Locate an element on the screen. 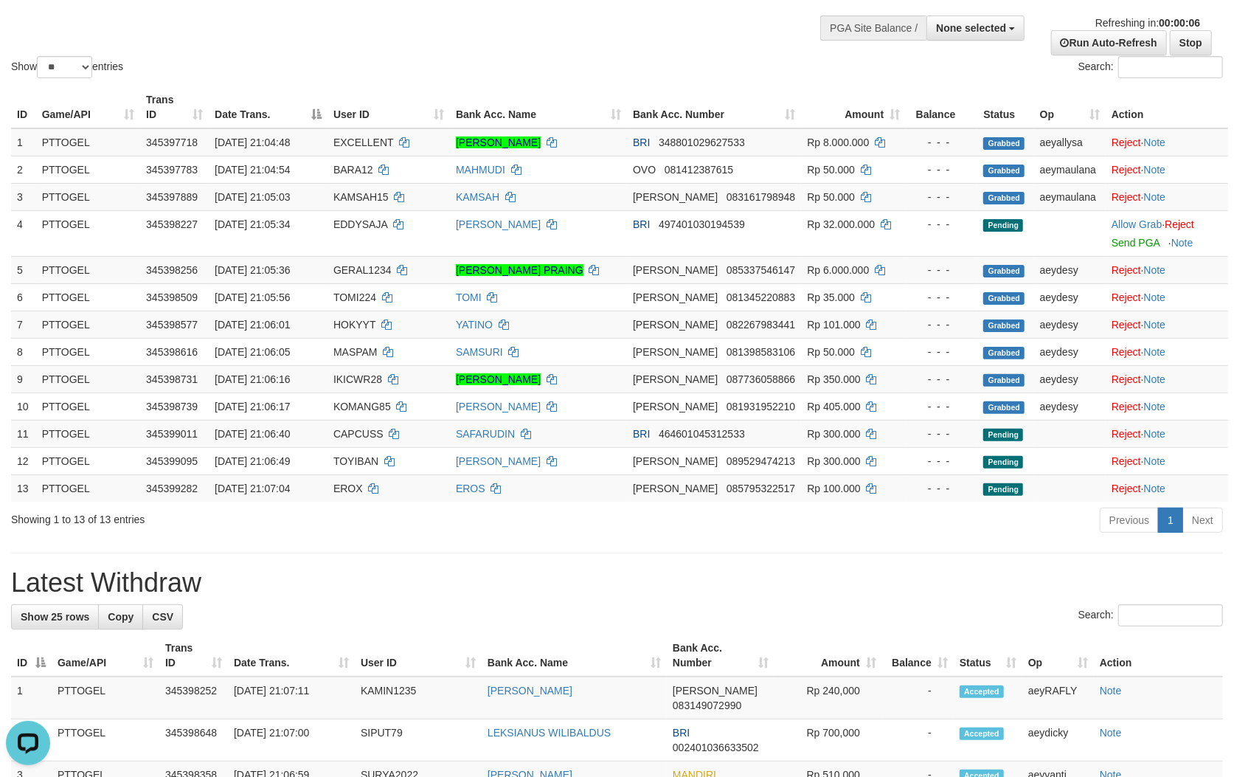 This screenshot has width=1234, height=777. a: MAHMUDI is located at coordinates (480, 170).